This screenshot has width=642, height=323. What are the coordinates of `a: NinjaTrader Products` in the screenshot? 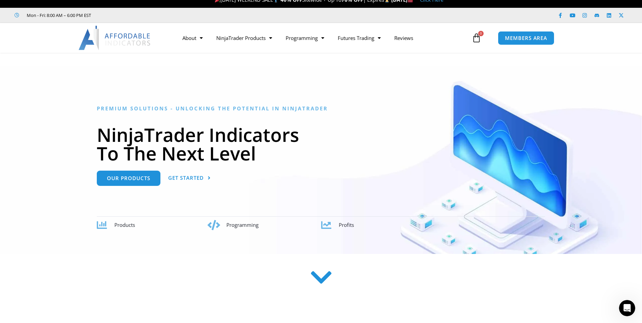 It's located at (244, 38).